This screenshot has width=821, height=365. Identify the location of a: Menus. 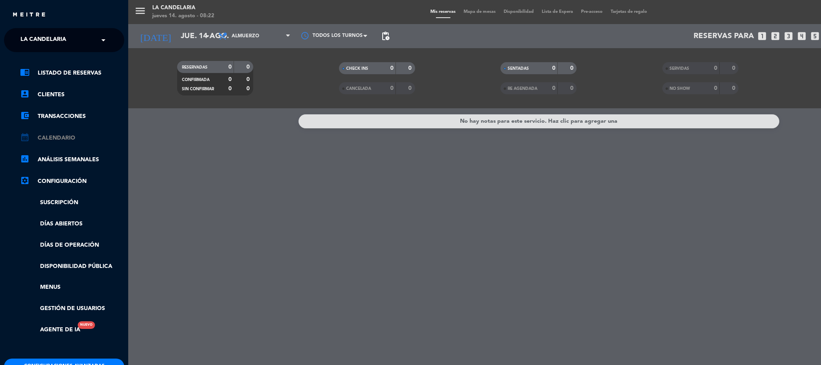
(72, 287).